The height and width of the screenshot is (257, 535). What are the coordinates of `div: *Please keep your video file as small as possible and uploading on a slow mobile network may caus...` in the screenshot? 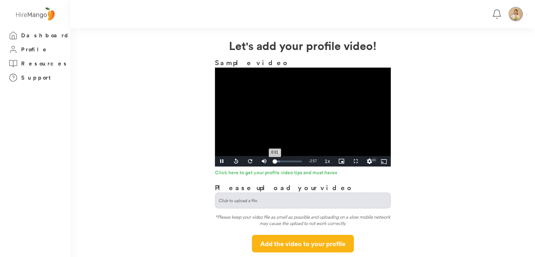 It's located at (303, 221).